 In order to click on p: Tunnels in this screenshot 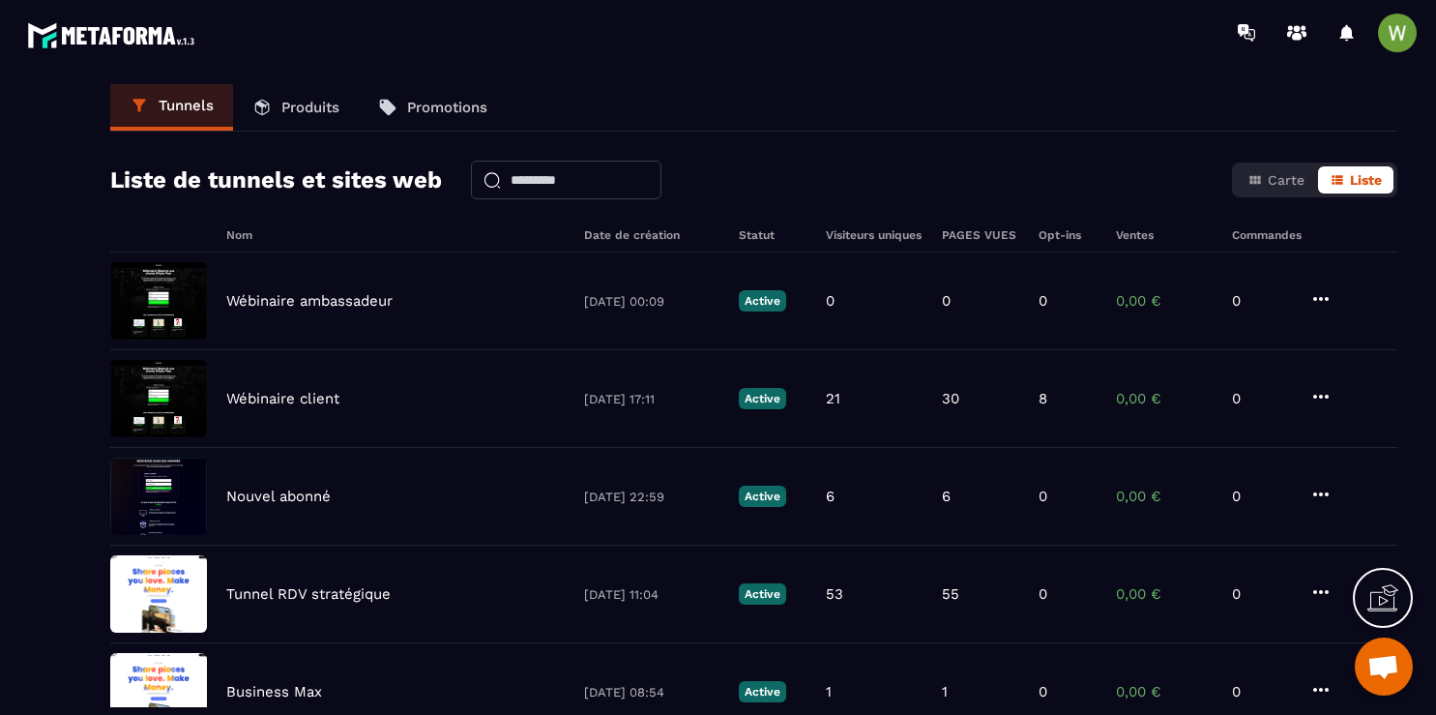, I will do `click(186, 105)`.